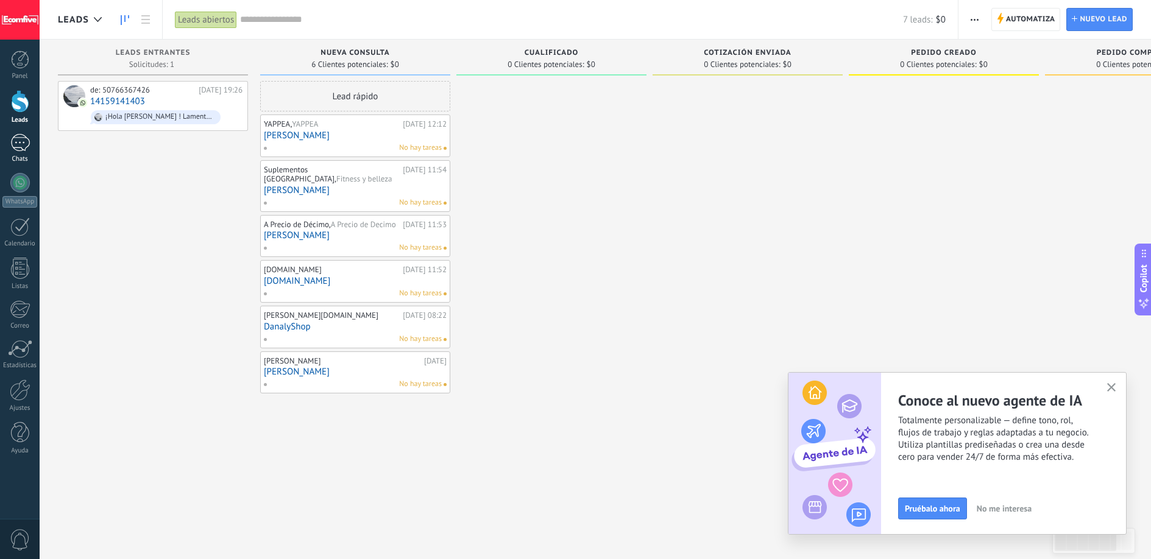 The image size is (1151, 559). I want to click on span: Cualificado, so click(551, 53).